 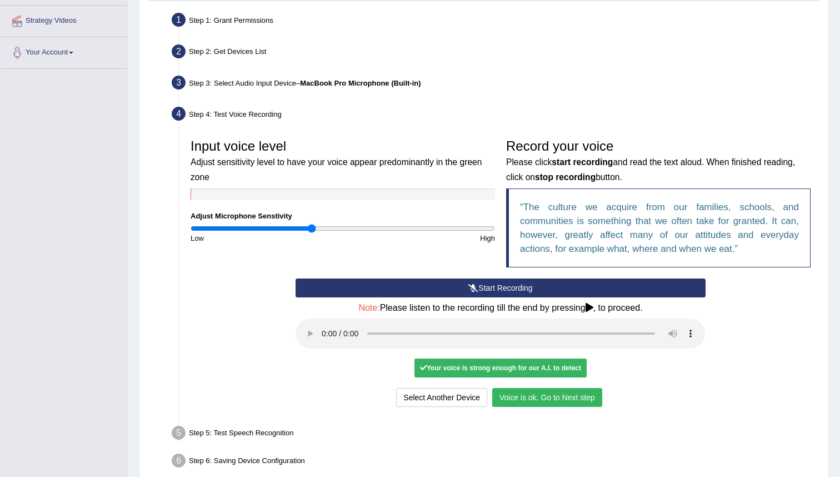 What do you see at coordinates (343, 161) in the screenshot?
I see `h3: Input voice level` at bounding box center [343, 161].